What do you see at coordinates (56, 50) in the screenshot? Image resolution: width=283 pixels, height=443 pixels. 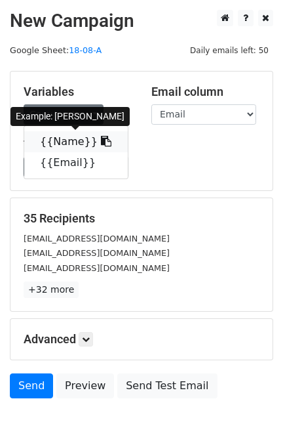 I see `small: Google Sheet:` at bounding box center [56, 50].